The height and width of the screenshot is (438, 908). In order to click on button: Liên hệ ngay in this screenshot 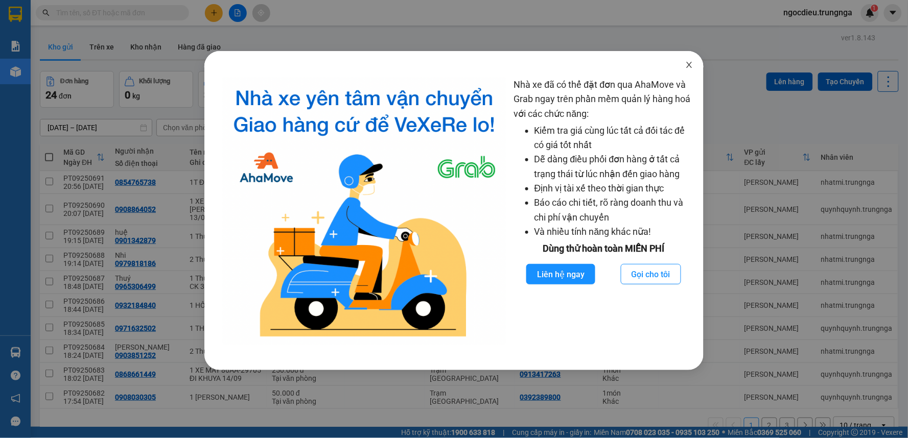, I will do `click(561, 274)`.